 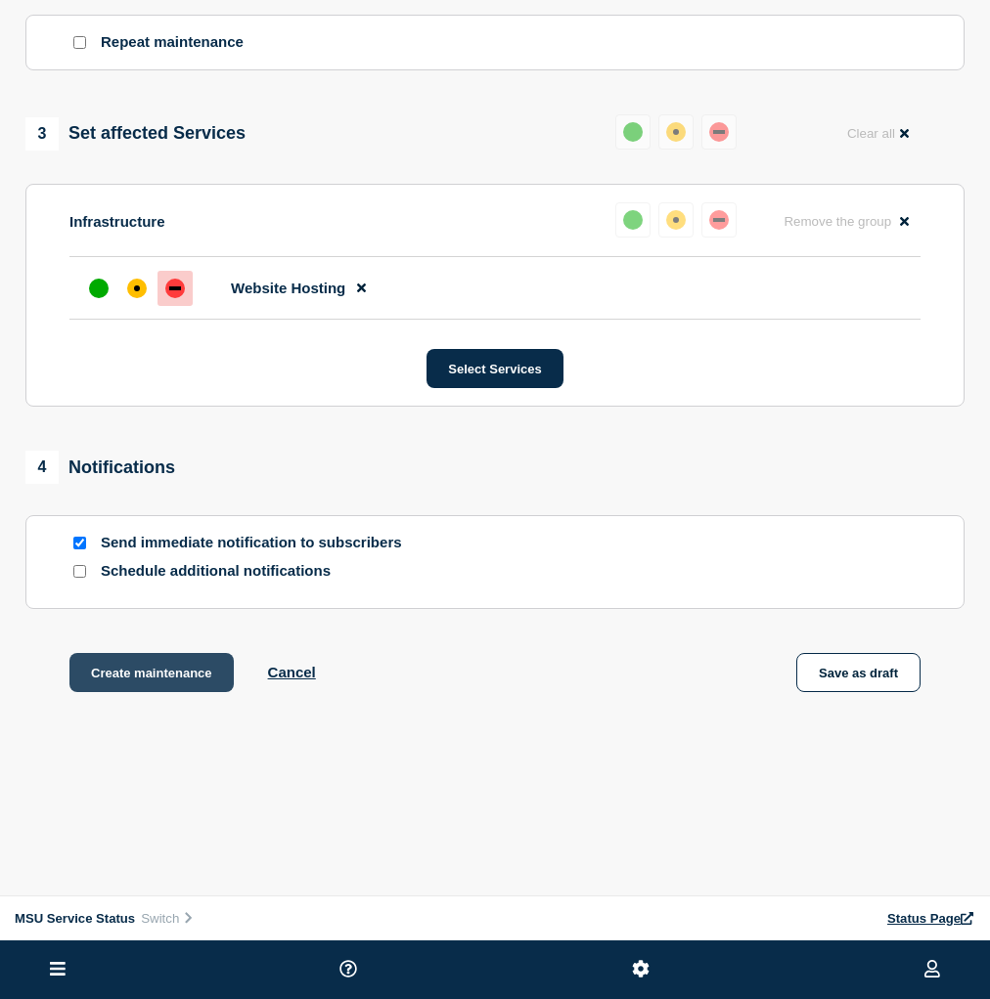 I want to click on input: Send immediate notification to subscribers, so click(x=79, y=543).